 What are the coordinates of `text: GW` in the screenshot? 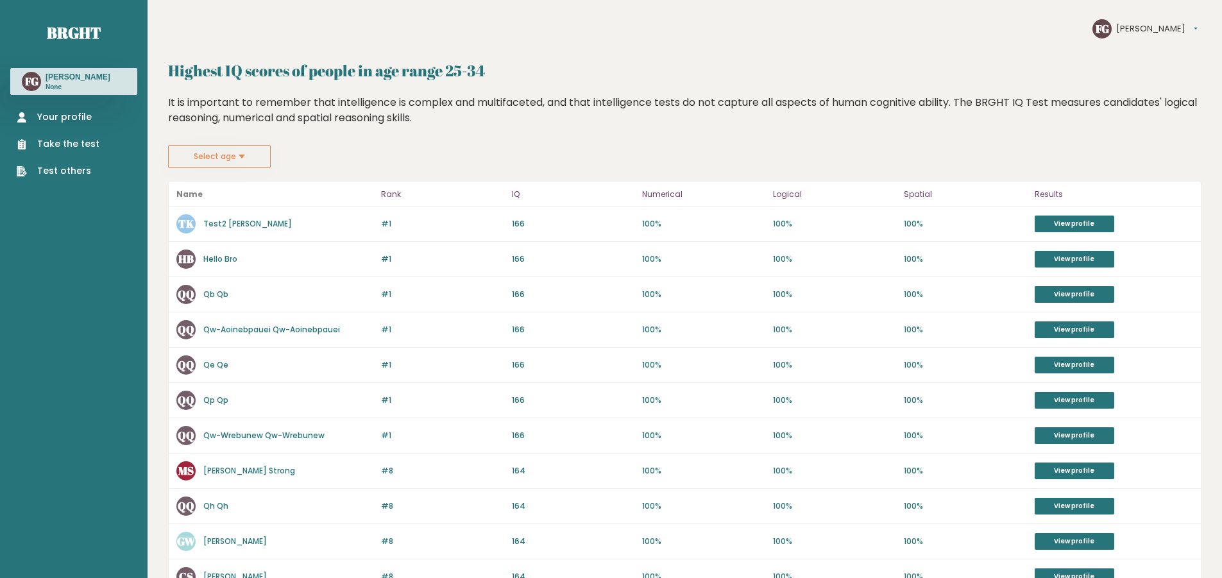 It's located at (186, 541).